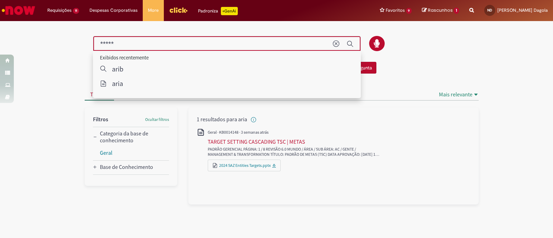 Image resolution: width=553 pixels, height=238 pixels. Describe the element at coordinates (409, 11) in the screenshot. I see `span: 9` at that location.